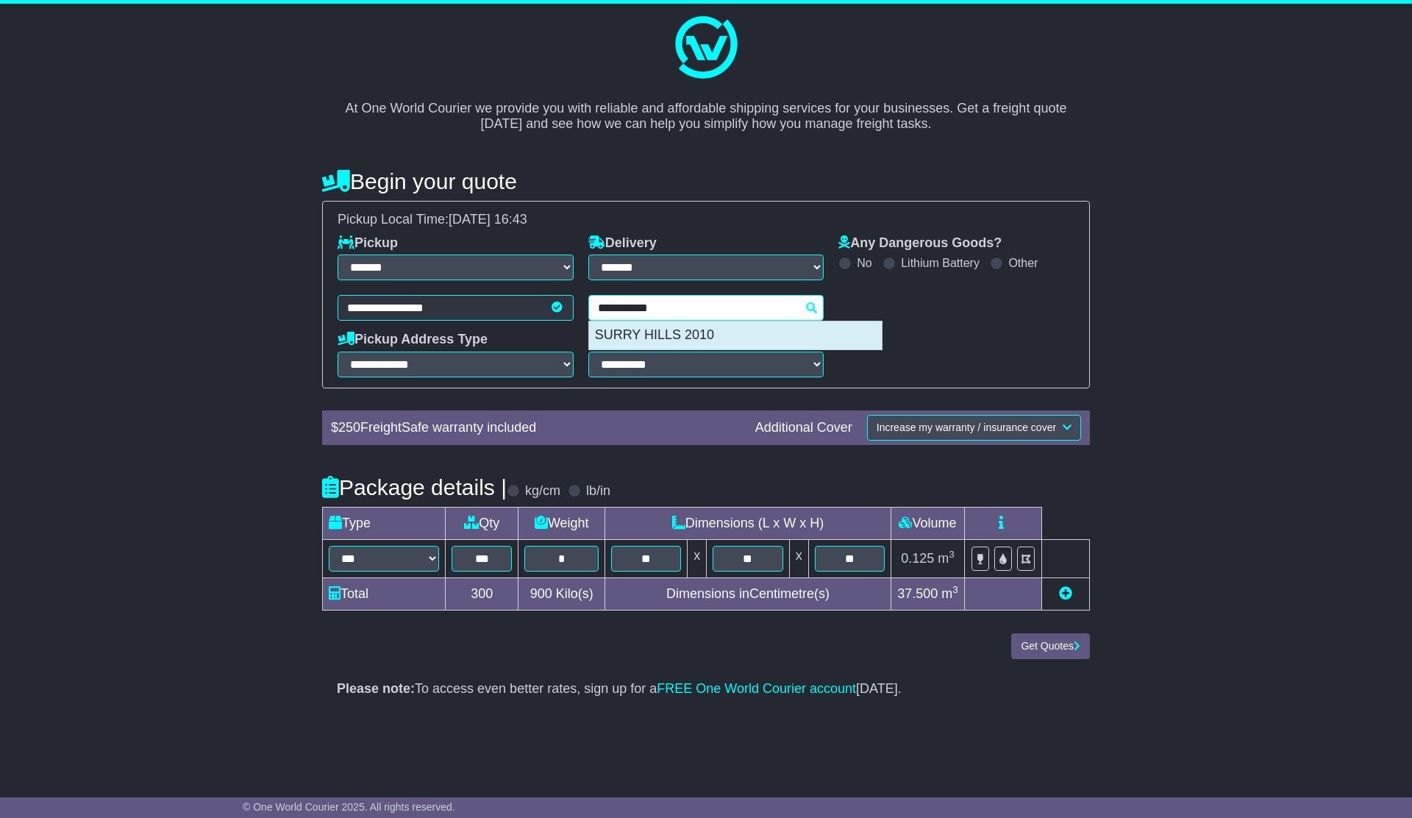 The width and height of the screenshot is (1412, 818). I want to click on strong: Please note:, so click(376, 688).